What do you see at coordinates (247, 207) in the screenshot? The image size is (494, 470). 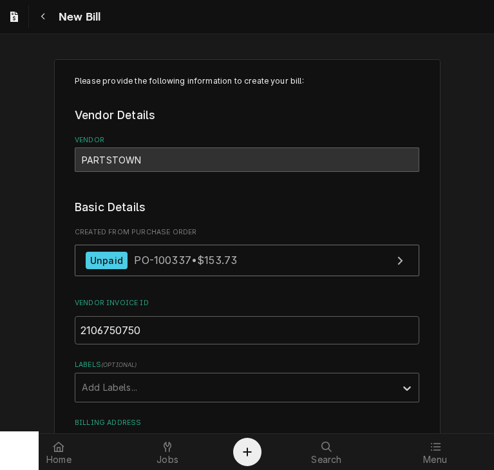 I see `legend: Basic Details` at bounding box center [247, 207].